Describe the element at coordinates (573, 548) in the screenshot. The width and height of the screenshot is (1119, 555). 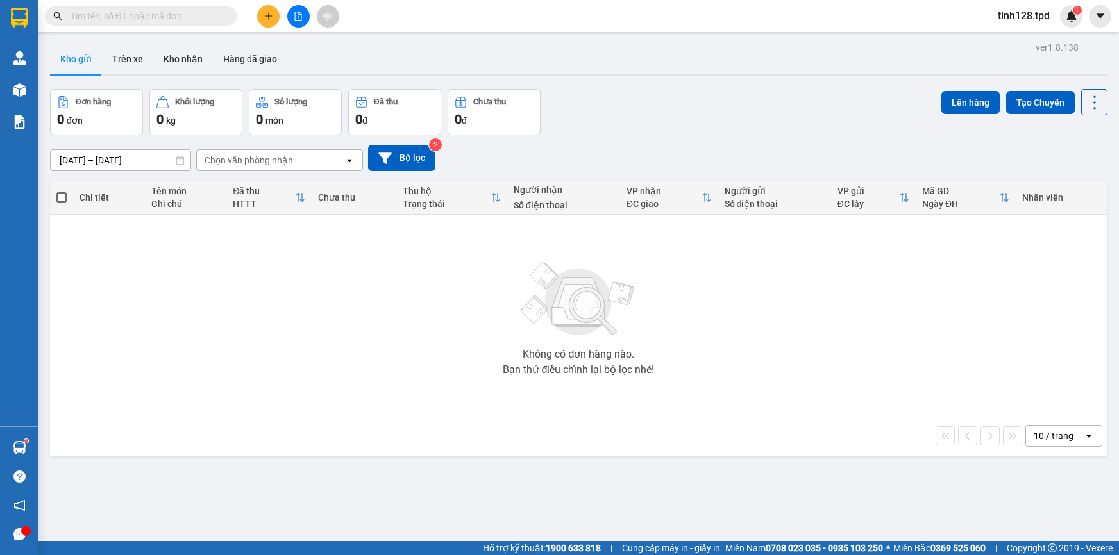
I see `strong: 1900 633 818` at that location.